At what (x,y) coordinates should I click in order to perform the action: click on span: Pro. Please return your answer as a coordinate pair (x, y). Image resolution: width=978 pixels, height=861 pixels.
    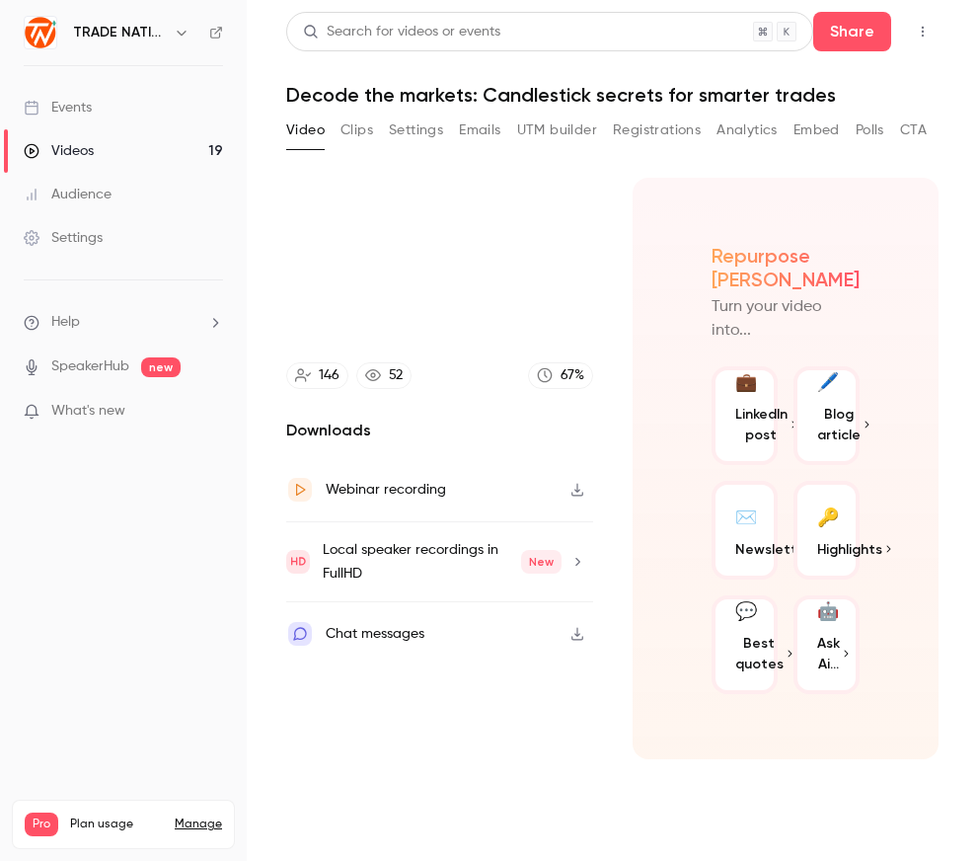
    Looking at the image, I should click on (41, 824).